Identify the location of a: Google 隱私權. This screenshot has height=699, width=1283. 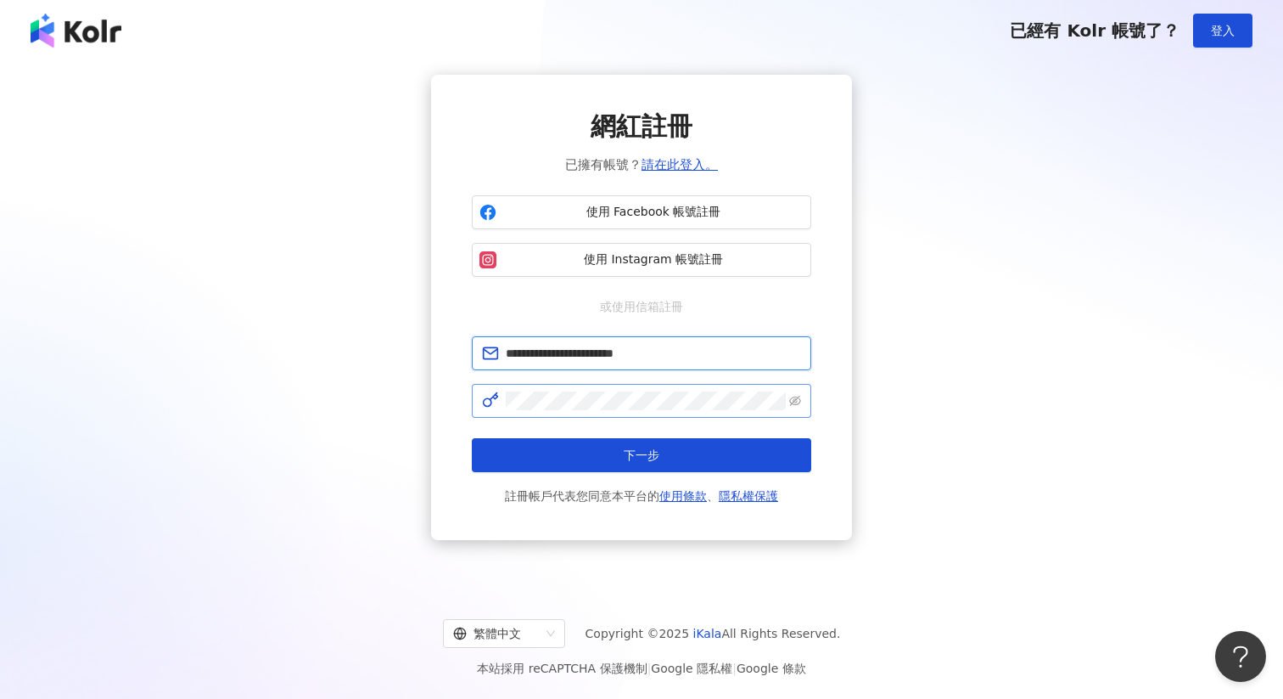
(692, 668).